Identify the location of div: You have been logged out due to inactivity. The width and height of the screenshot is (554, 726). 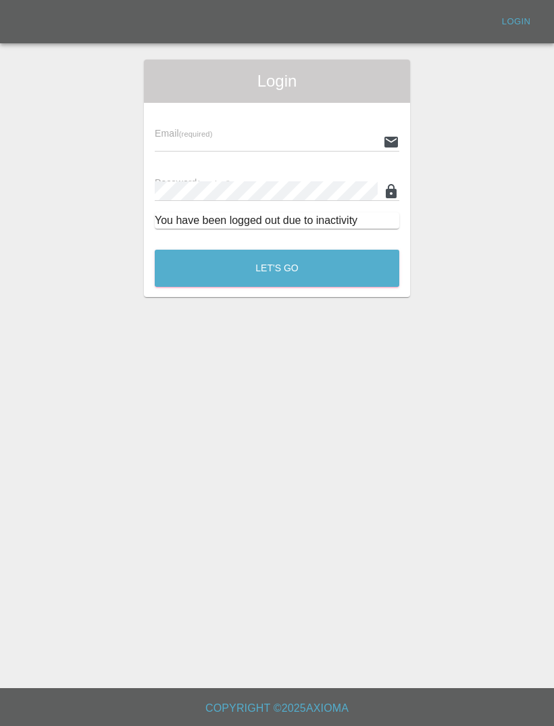
(277, 220).